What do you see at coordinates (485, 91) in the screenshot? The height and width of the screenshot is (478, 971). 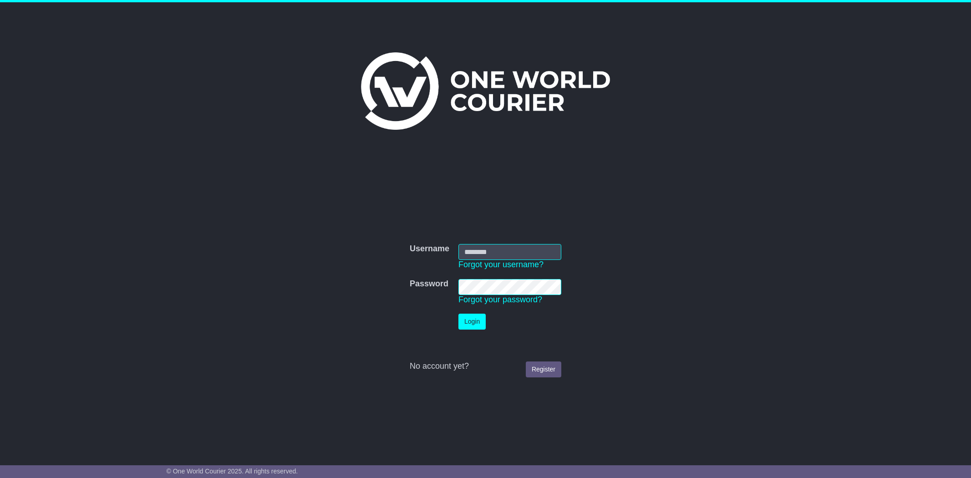 I see `img: One World` at bounding box center [485, 91].